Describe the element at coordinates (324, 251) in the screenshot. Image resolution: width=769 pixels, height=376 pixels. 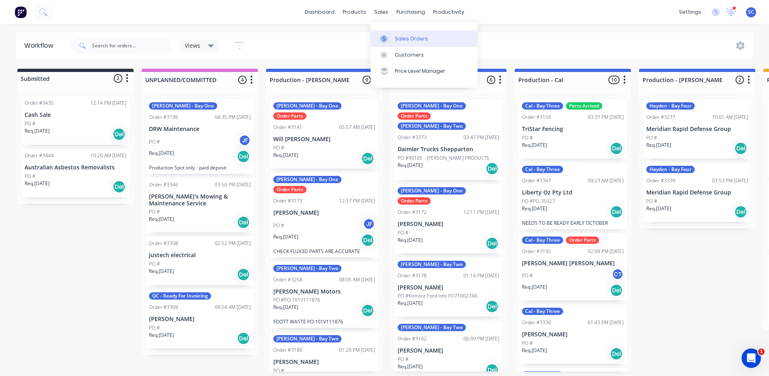
I see `p: CHECK FLUX3D PARTS ARE ACCURATE` at that location.